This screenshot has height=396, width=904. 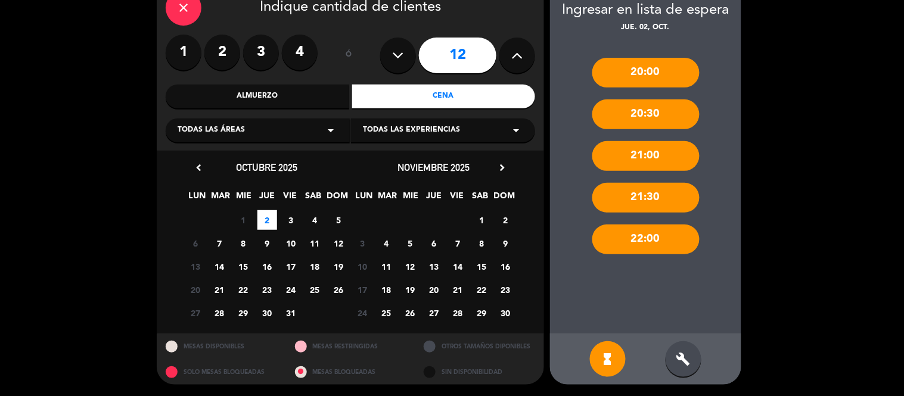 I want to click on label: 3, so click(x=261, y=52).